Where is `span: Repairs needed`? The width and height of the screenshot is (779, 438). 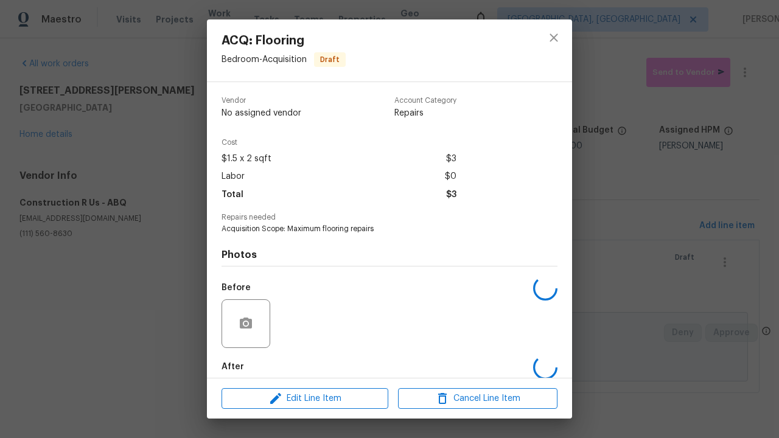
span: Repairs needed is located at coordinates (389, 217).